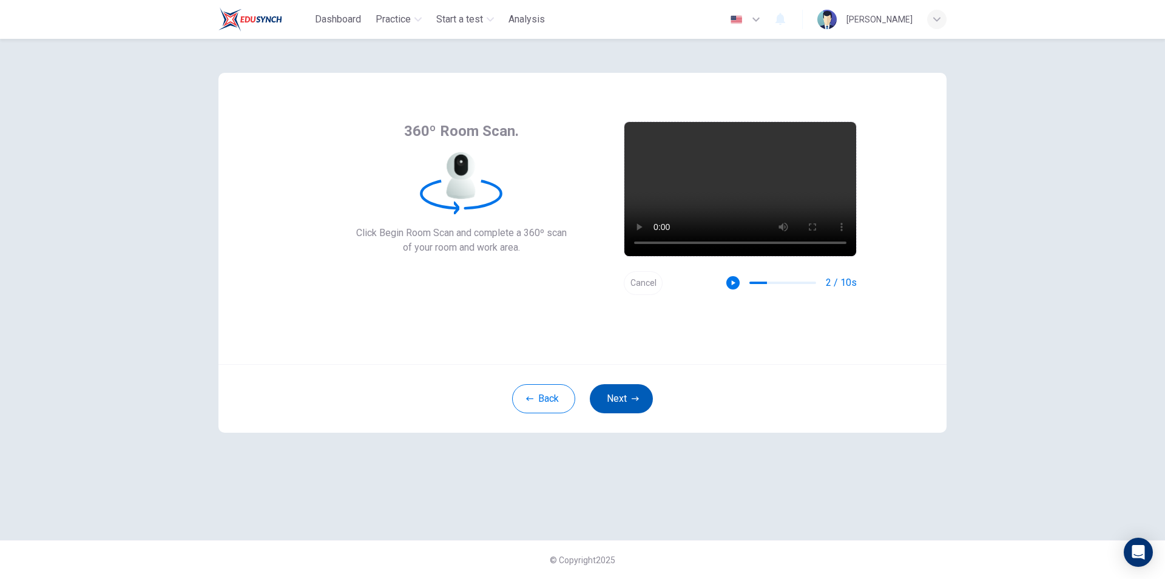 This screenshot has height=579, width=1165. I want to click on span: Start a test, so click(459, 19).